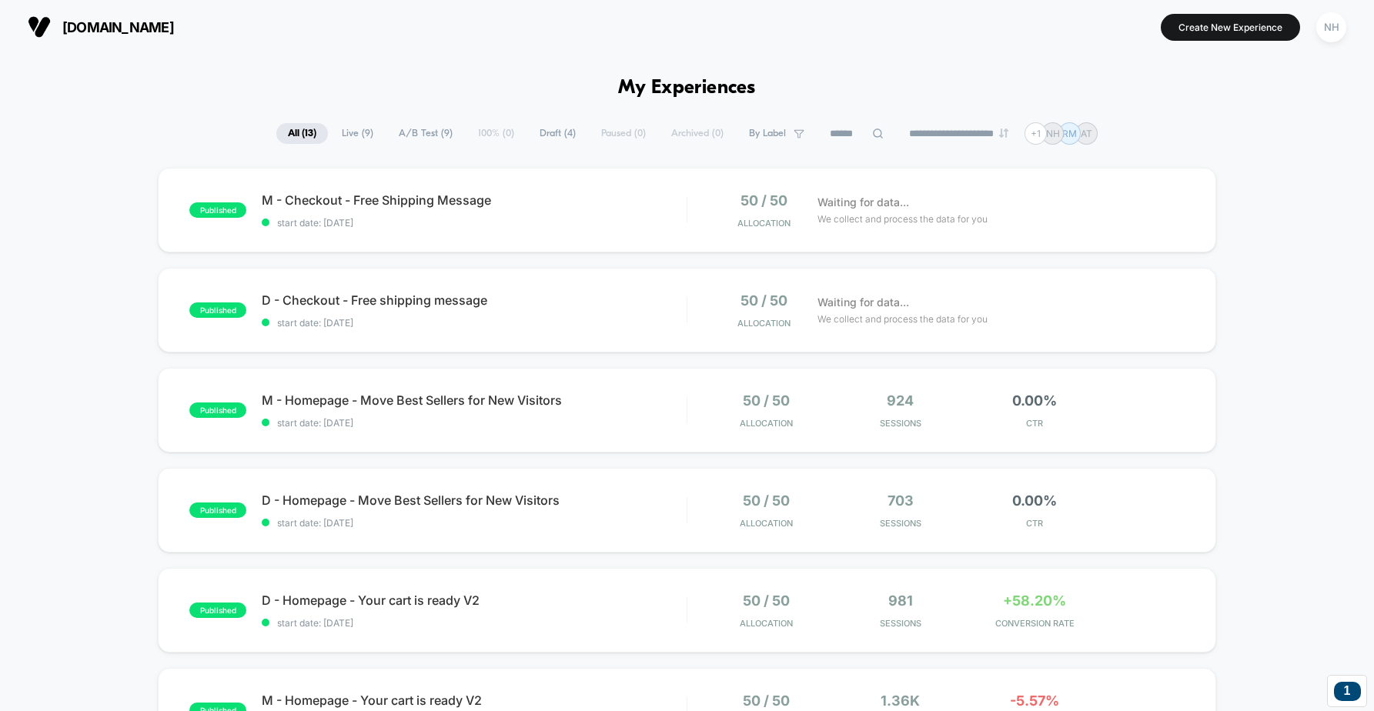 This screenshot has height=711, width=1374. What do you see at coordinates (1230, 27) in the screenshot?
I see `button: Create New Experience` at bounding box center [1230, 27].